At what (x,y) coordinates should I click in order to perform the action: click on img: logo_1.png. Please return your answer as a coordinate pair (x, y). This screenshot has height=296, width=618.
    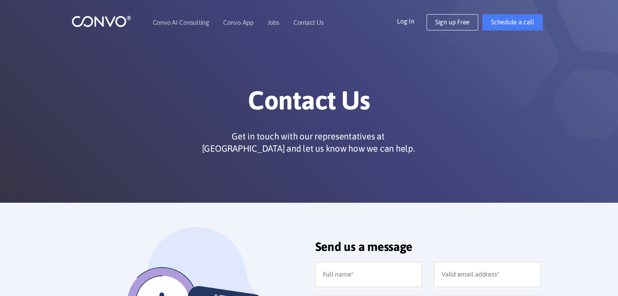
    Looking at the image, I should click on (101, 21).